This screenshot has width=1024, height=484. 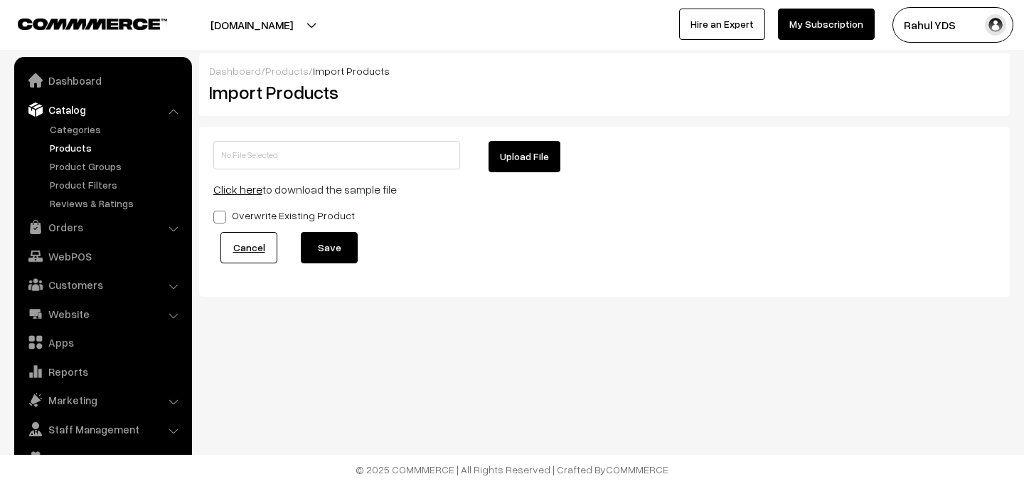 What do you see at coordinates (329, 248) in the screenshot?
I see `button: Save` at bounding box center [329, 248].